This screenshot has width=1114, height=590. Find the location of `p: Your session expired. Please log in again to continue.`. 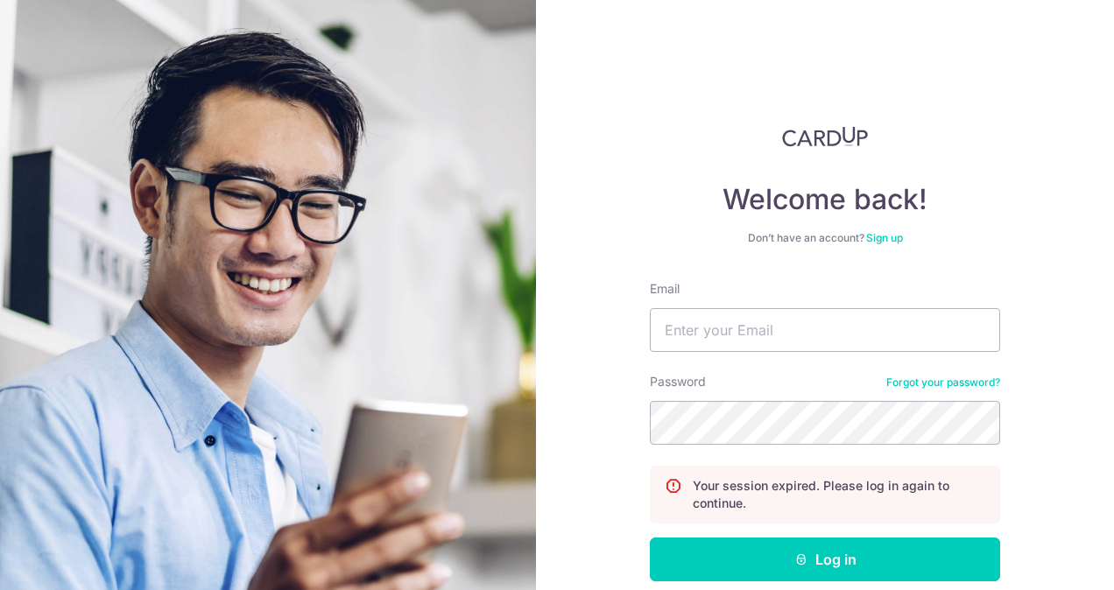

p: Your session expired. Please log in again to continue. is located at coordinates (839, 495).